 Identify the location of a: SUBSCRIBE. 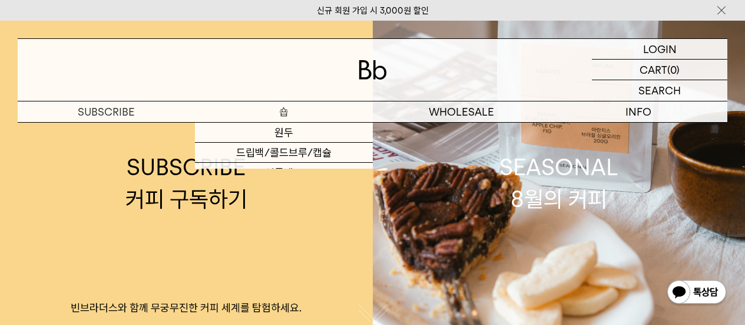
(106, 111).